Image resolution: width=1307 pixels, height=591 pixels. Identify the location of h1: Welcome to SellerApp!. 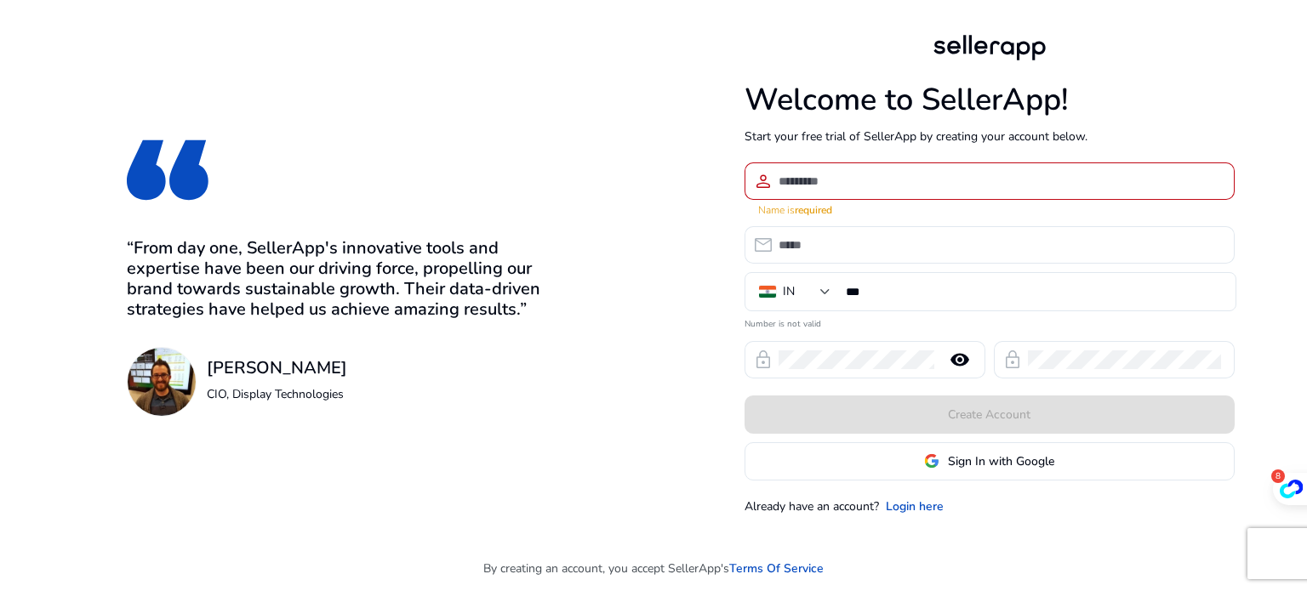
(990, 100).